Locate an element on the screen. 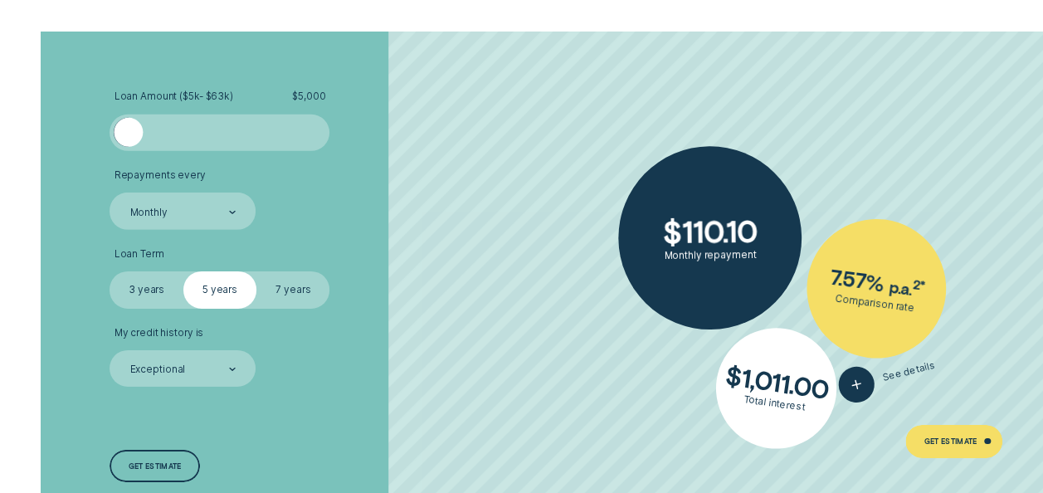  span: See details is located at coordinates (909, 372).